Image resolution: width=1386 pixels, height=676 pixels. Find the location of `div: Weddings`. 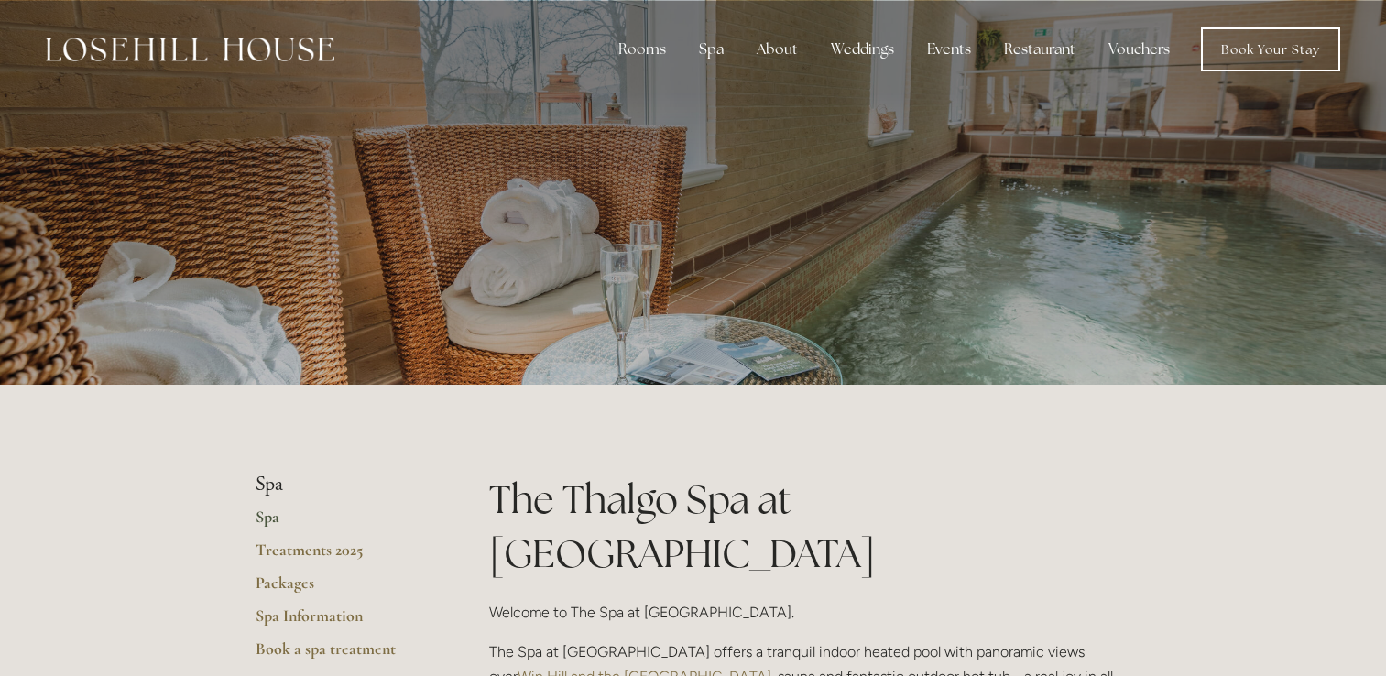

div: Weddings is located at coordinates (862, 49).